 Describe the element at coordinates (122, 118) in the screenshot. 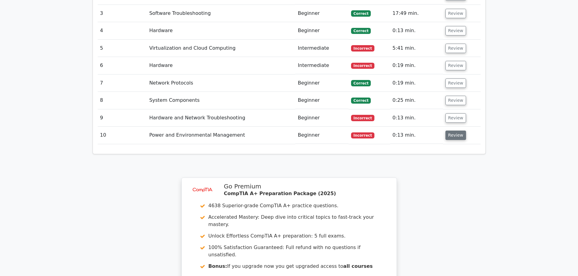

I see `td: 9` at that location.